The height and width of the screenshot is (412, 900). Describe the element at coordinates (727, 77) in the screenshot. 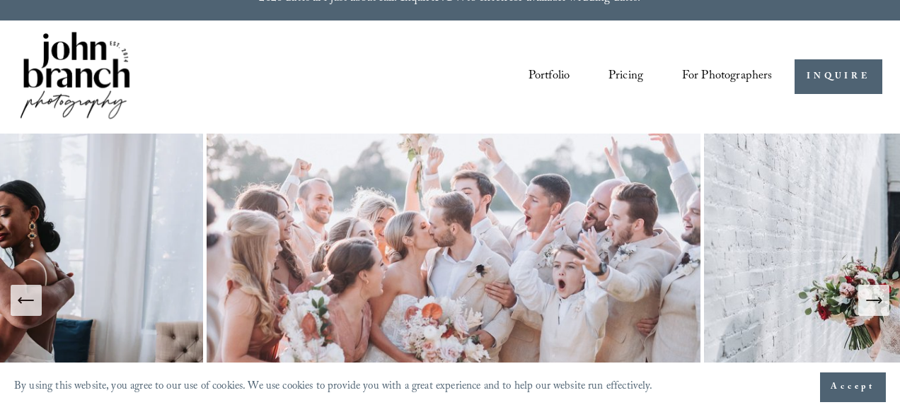

I see `a: folder dropdown` at that location.